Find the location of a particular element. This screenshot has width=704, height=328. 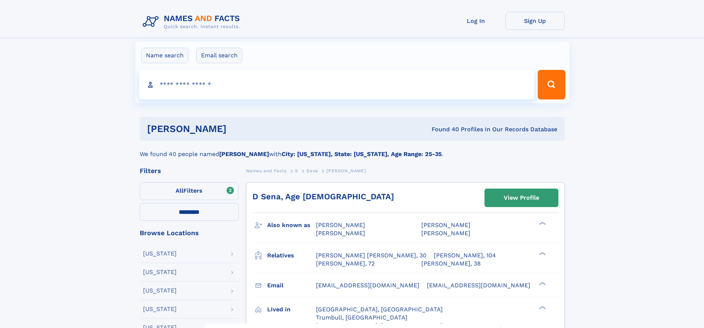

h3: Relatives is located at coordinates (292, 255).